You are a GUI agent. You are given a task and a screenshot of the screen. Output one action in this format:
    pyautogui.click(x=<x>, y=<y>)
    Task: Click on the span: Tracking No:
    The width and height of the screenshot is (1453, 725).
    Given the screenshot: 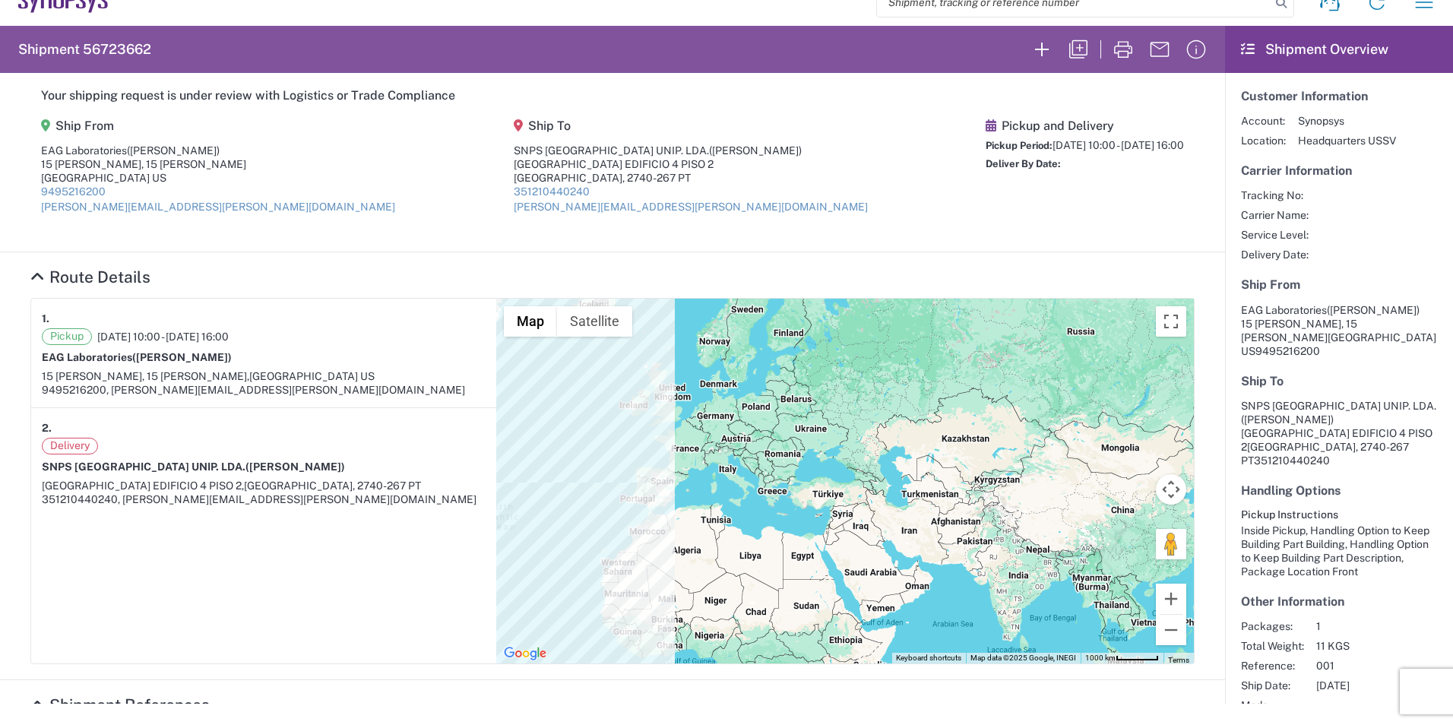 What is the action you would take?
    pyautogui.click(x=1274, y=195)
    